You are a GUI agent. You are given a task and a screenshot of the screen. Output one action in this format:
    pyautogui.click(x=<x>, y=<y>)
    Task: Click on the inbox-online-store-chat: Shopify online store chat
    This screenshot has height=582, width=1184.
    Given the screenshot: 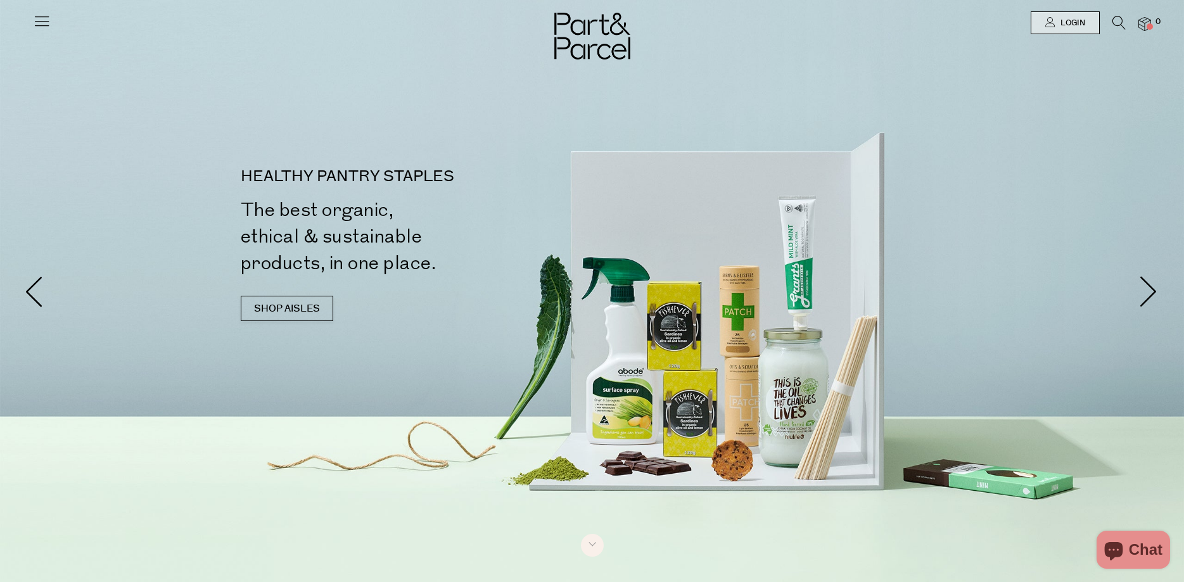 What is the action you would take?
    pyautogui.click(x=1134, y=551)
    